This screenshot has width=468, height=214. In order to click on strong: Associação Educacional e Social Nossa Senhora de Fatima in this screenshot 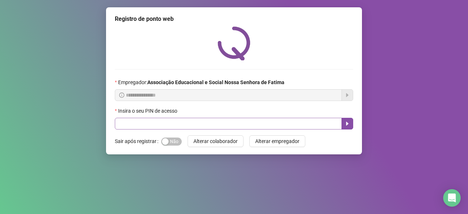, I will do `click(216, 82)`.